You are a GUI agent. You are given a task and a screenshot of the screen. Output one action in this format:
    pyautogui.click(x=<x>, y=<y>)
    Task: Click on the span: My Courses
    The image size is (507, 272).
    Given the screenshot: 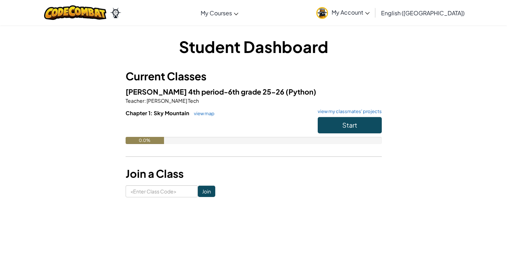 What is the action you would take?
    pyautogui.click(x=216, y=13)
    